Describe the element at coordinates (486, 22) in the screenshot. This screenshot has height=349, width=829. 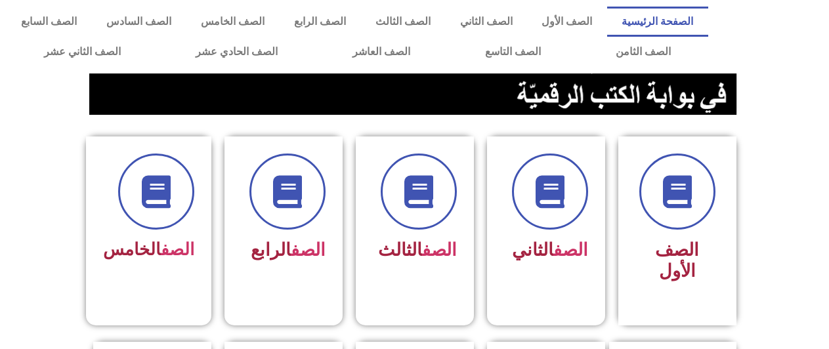
I see `a: الصف الثاني` at that location.